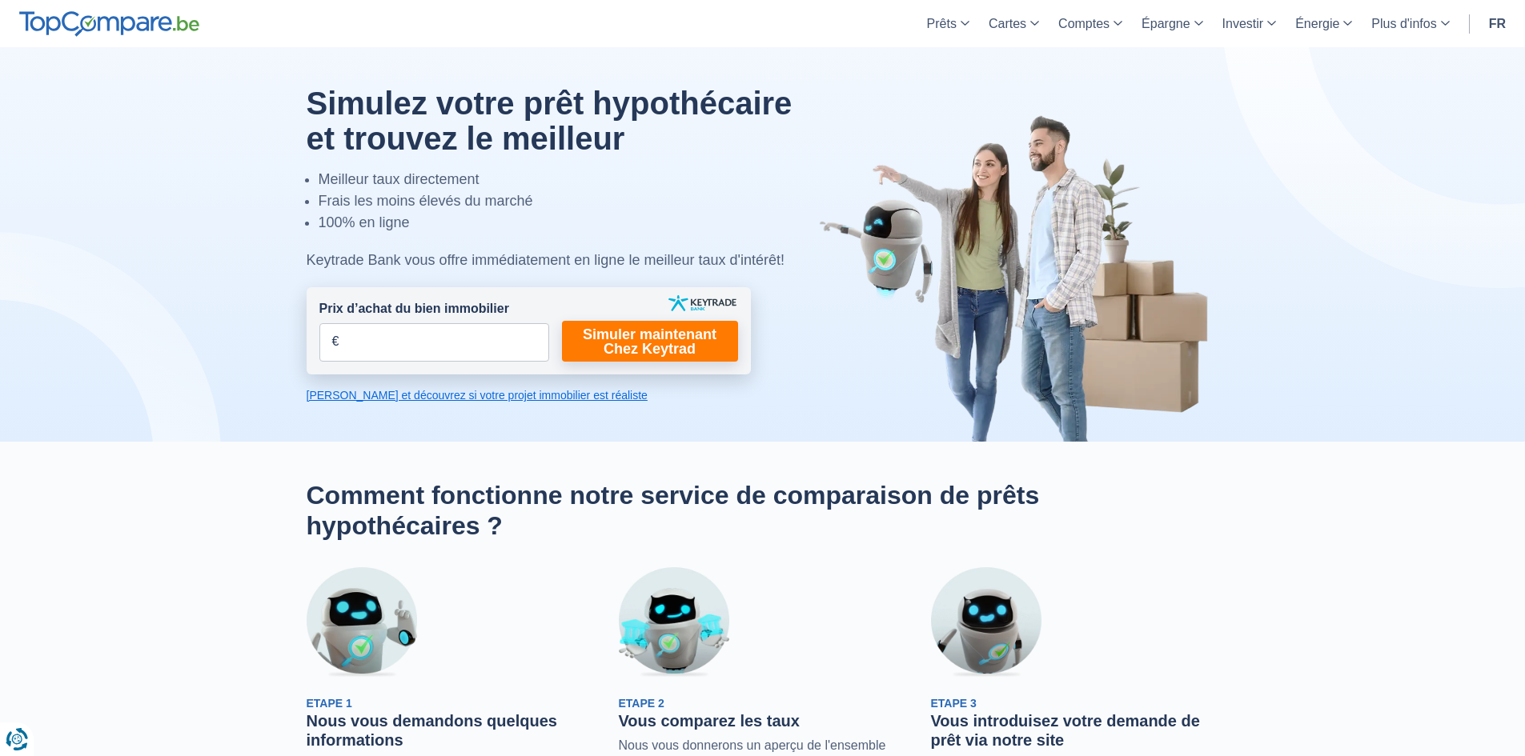  I want to click on a: Simuler maintenant Chez Keytrad, so click(650, 341).